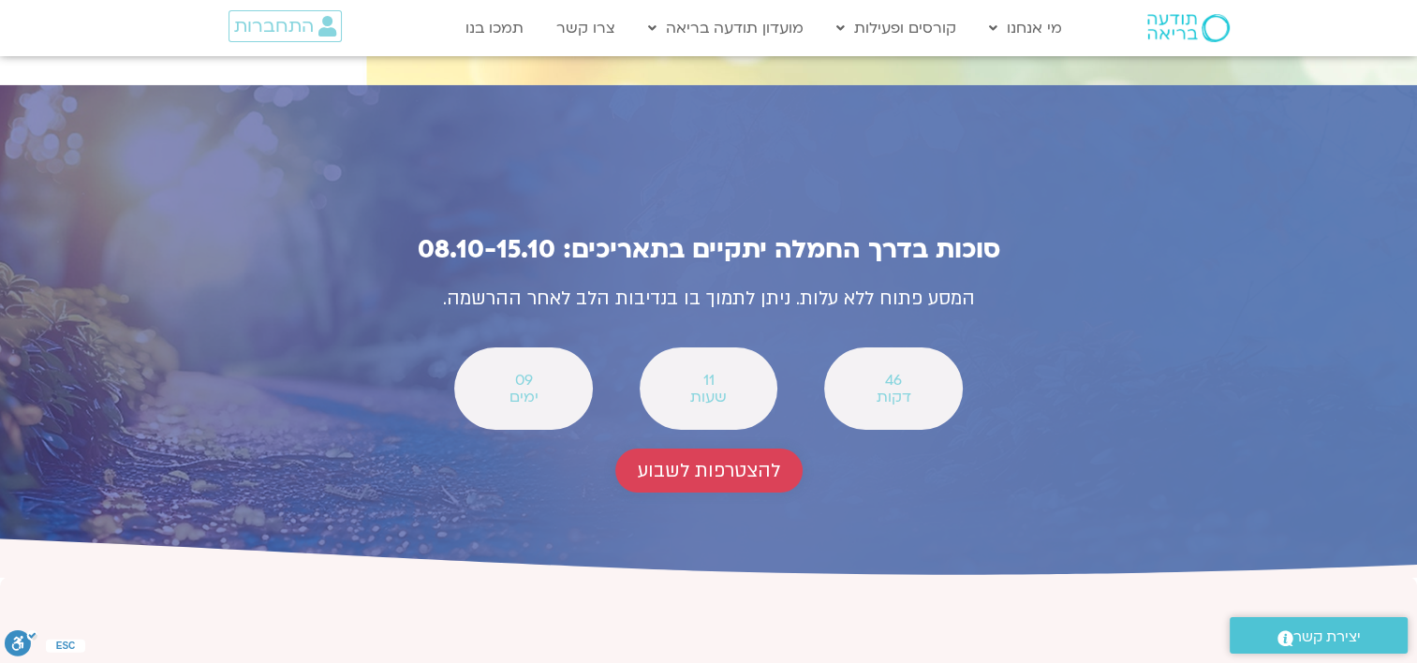  I want to click on span: 09, so click(522, 380).